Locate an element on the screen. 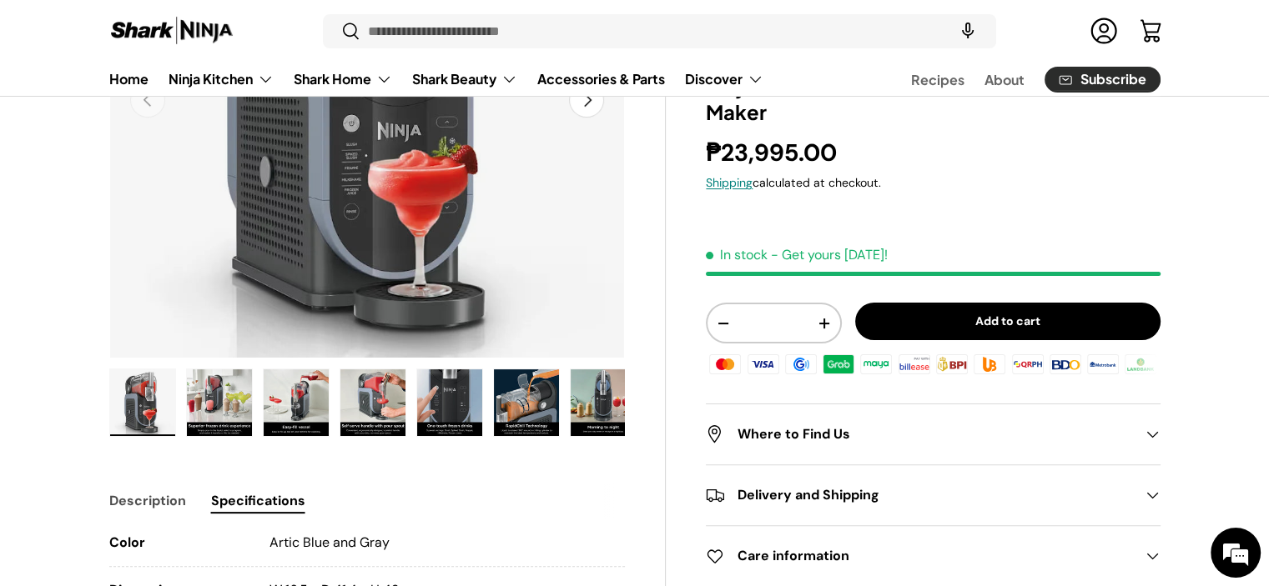  nav: Primary is located at coordinates (436, 79).